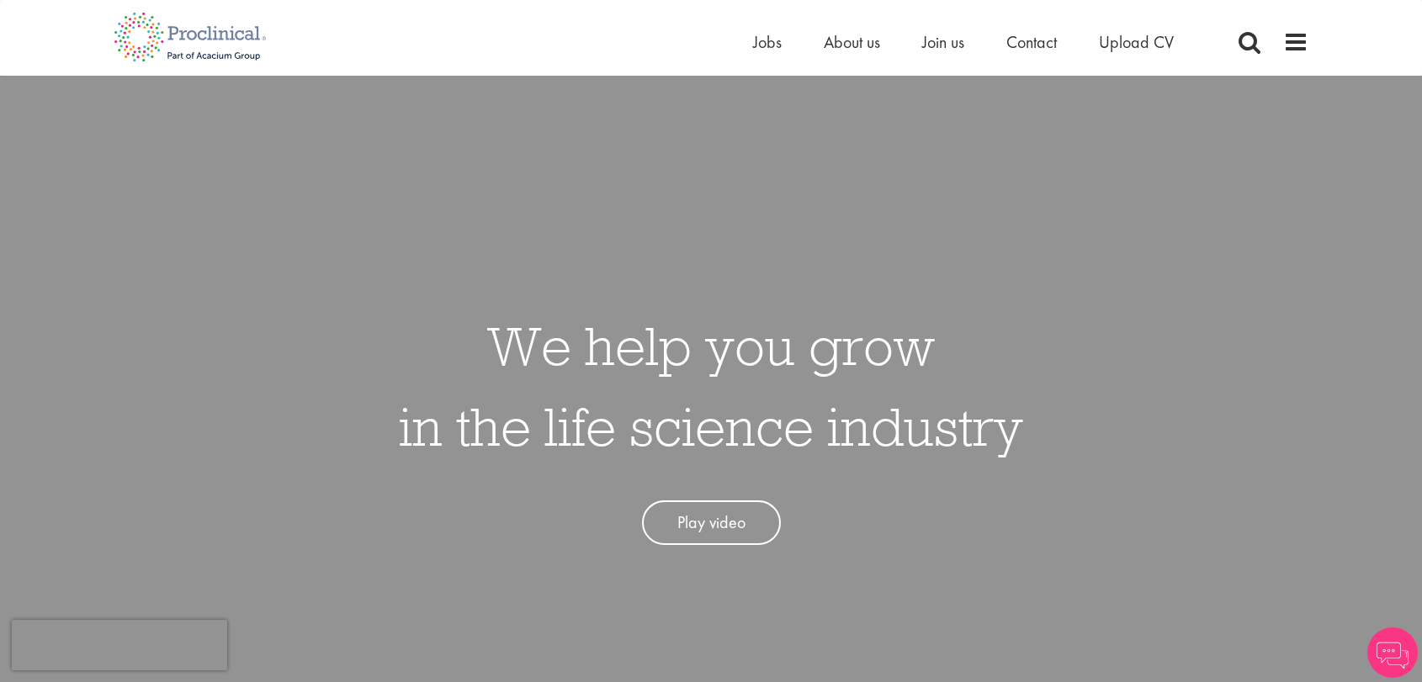 The width and height of the screenshot is (1422, 682). Describe the element at coordinates (1136, 42) in the screenshot. I see `span: Upload CV` at that location.